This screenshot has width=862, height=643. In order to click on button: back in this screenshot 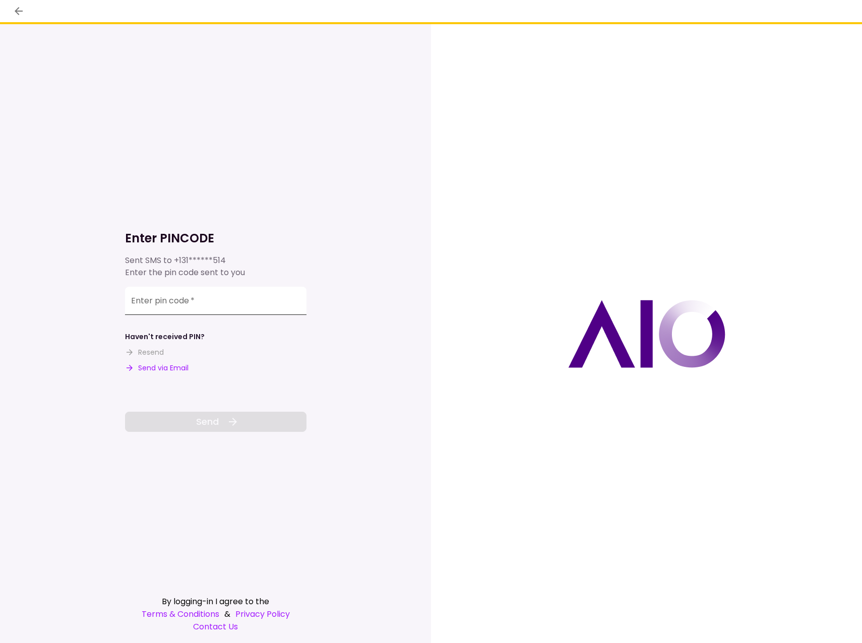, I will do `click(19, 11)`.